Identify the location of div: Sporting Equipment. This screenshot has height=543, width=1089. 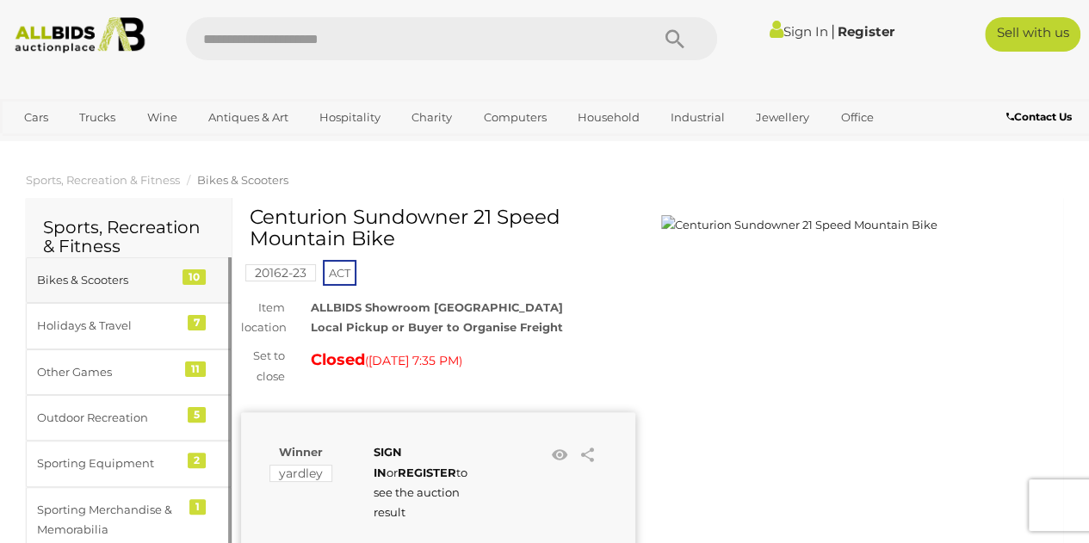
(108, 463).